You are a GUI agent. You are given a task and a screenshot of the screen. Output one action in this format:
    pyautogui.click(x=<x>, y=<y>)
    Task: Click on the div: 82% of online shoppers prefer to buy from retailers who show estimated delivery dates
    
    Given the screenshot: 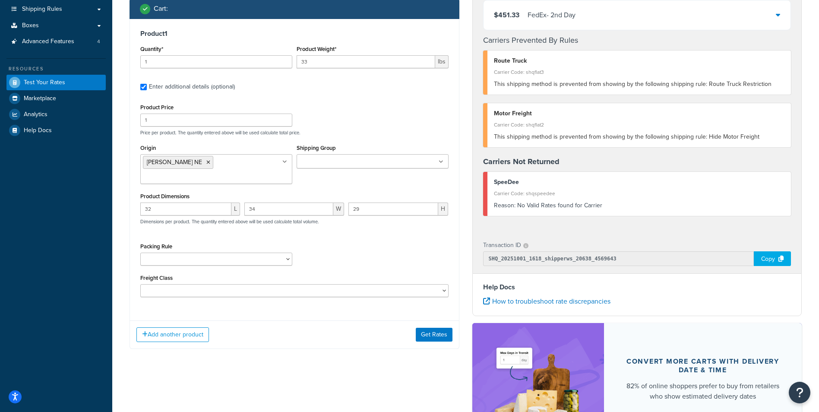 What is the action you would take?
    pyautogui.click(x=703, y=391)
    